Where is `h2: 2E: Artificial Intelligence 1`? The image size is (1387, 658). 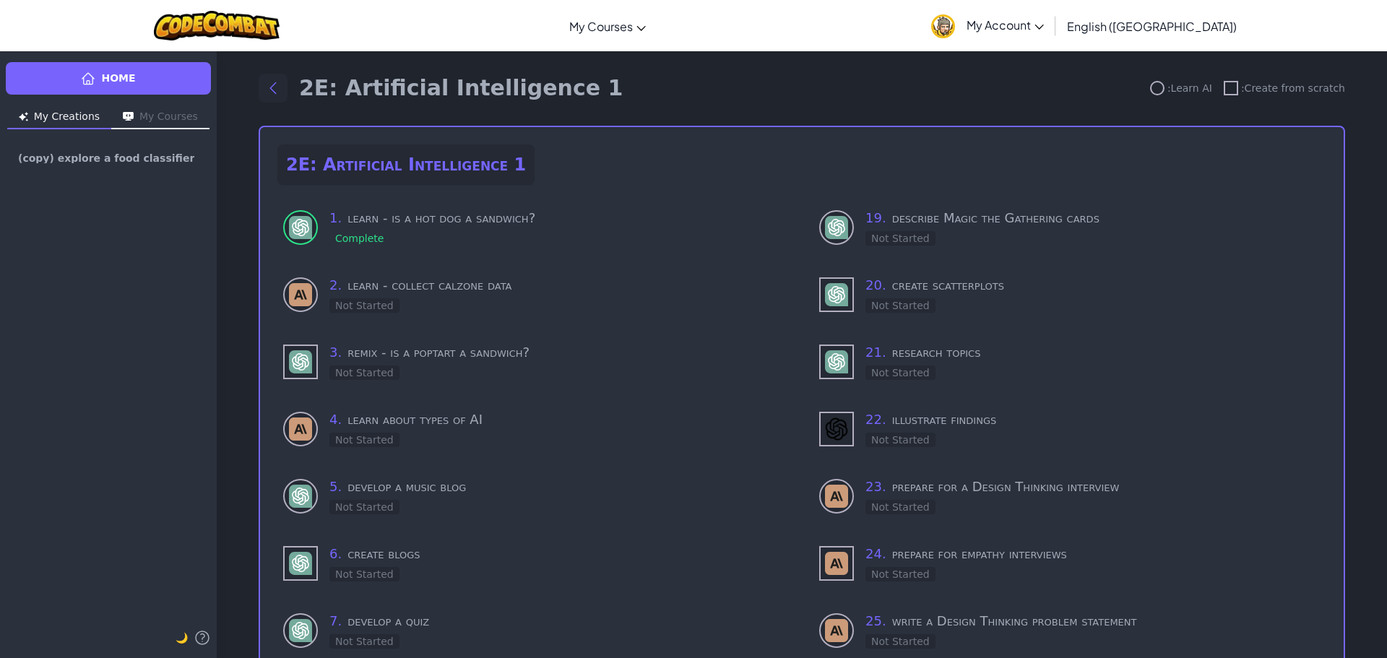 h2: 2E: Artificial Intelligence 1 is located at coordinates (406, 165).